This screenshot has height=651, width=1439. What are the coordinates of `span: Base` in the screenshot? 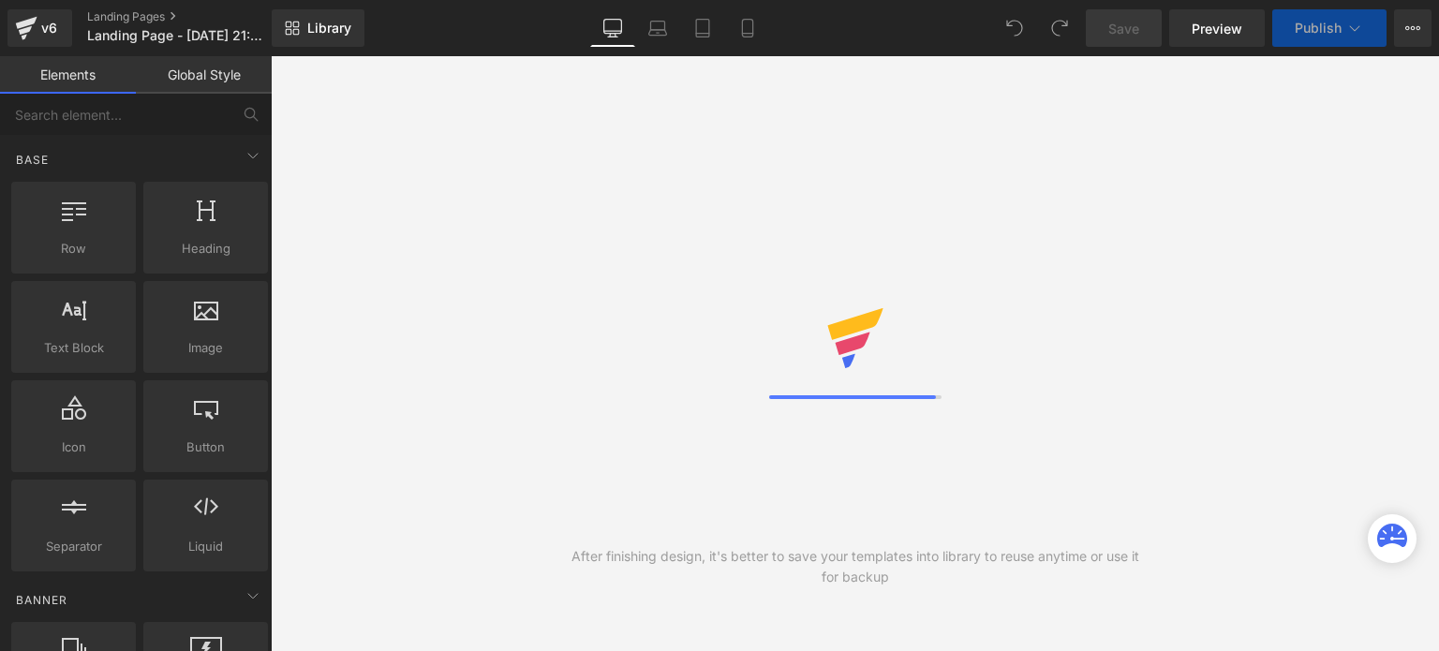 It's located at (32, 159).